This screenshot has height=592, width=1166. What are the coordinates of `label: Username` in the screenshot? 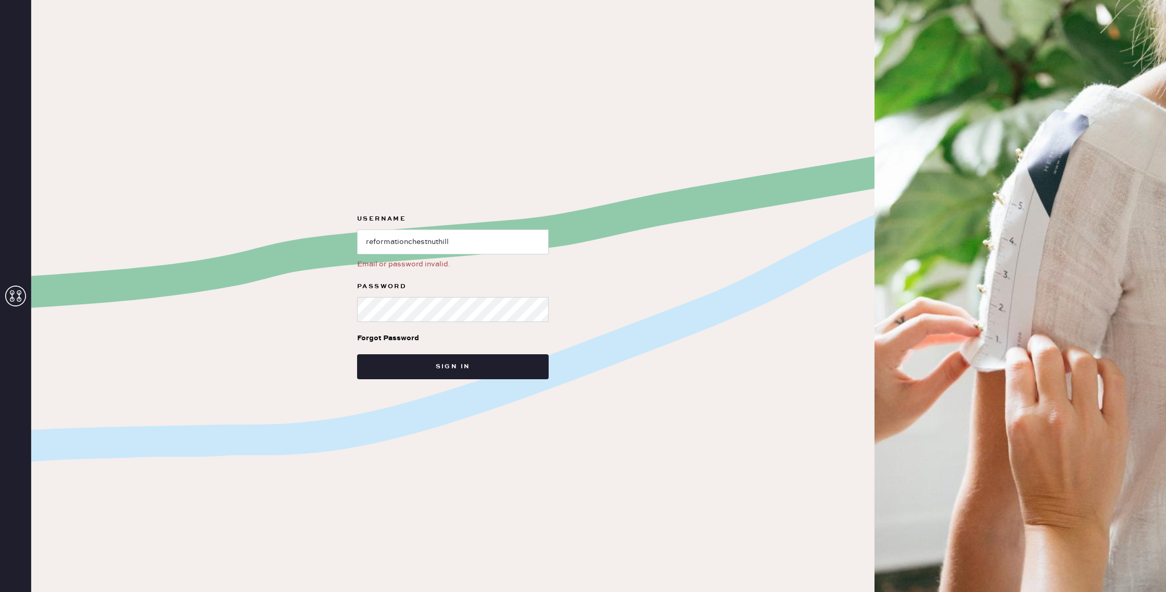 It's located at (453, 219).